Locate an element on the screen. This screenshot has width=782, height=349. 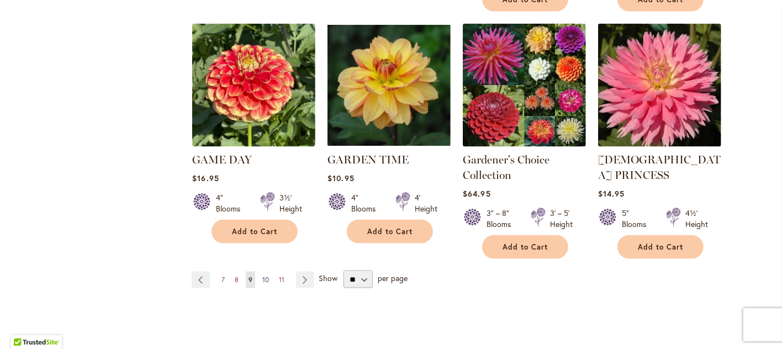
div: 3" – 8" Blooms is located at coordinates (502, 219).